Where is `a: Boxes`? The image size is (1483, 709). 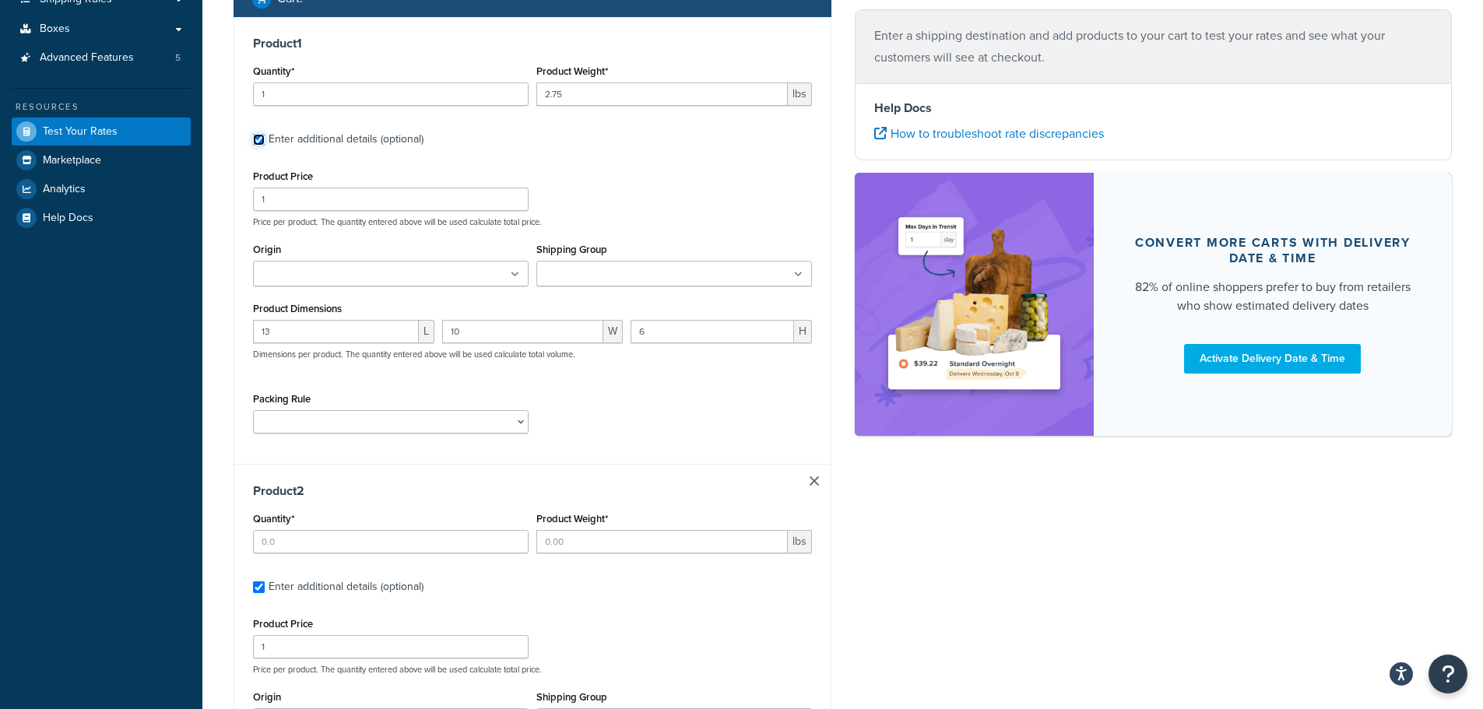 a: Boxes is located at coordinates (101, 29).